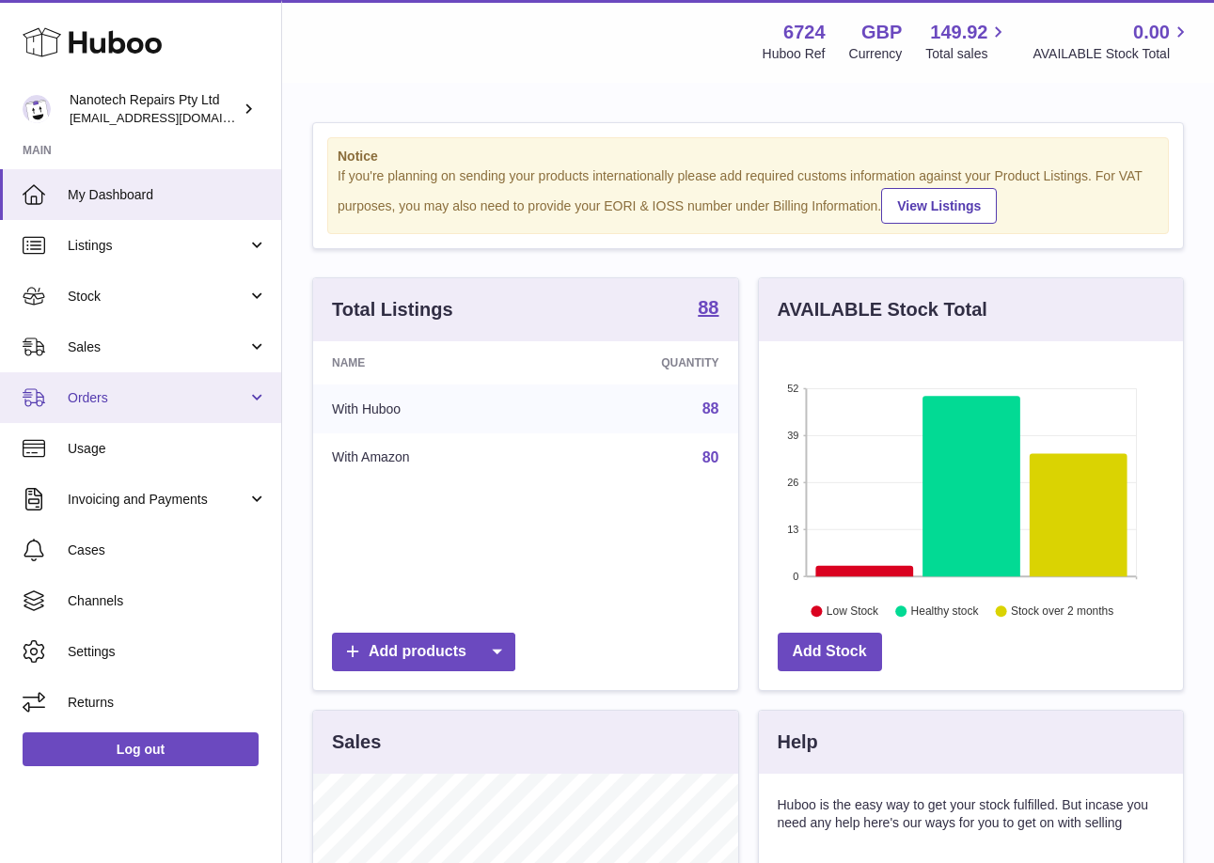  I want to click on a: 0.00 AVAILABLE Stock Total, so click(1111, 41).